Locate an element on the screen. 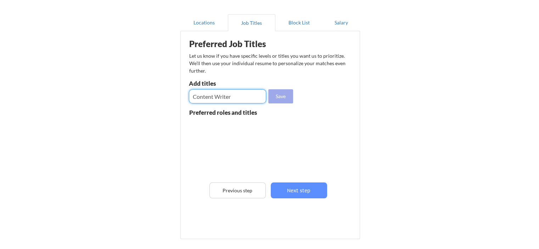 The width and height of the screenshot is (539, 249). div: Add titles is located at coordinates (226, 83).